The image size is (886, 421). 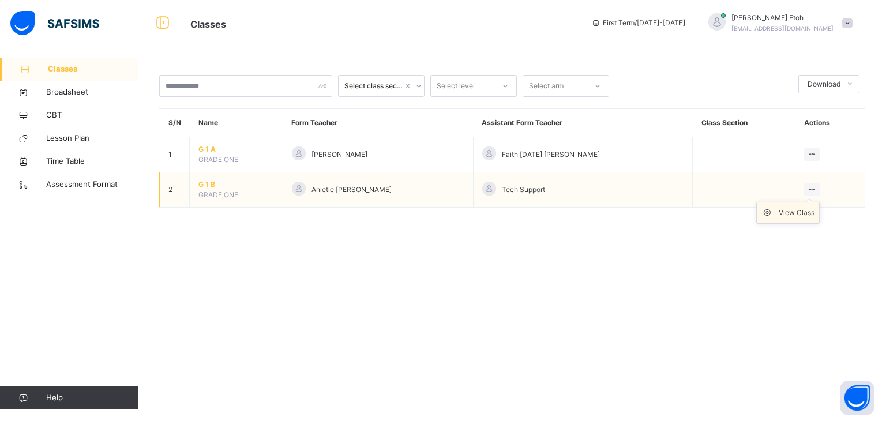 I want to click on div: StephanieEtoh, so click(x=778, y=23).